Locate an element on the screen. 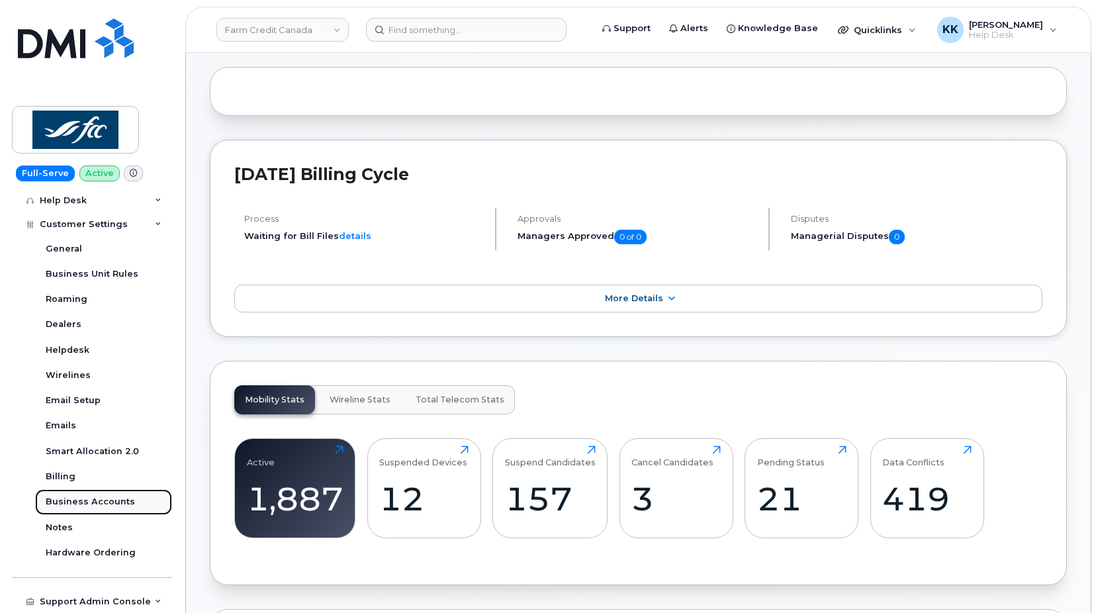 Image resolution: width=1098 pixels, height=613 pixels. span: Total Telecom Stats is located at coordinates (460, 400).